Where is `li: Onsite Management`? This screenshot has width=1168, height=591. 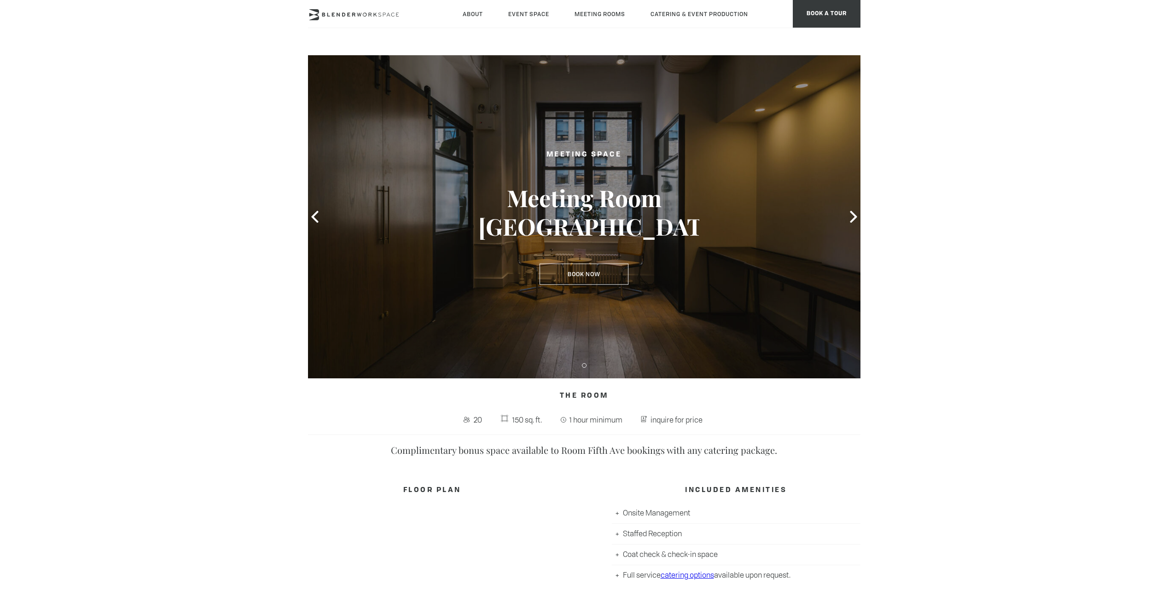 li: Onsite Management is located at coordinates (736, 514).